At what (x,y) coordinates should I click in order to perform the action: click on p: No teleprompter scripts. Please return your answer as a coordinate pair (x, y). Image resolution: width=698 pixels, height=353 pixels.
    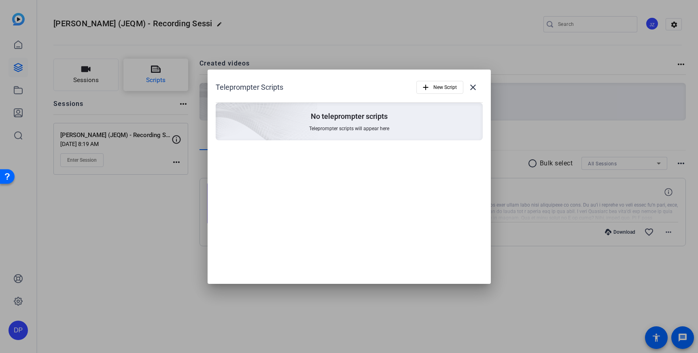
    Looking at the image, I should click on (349, 117).